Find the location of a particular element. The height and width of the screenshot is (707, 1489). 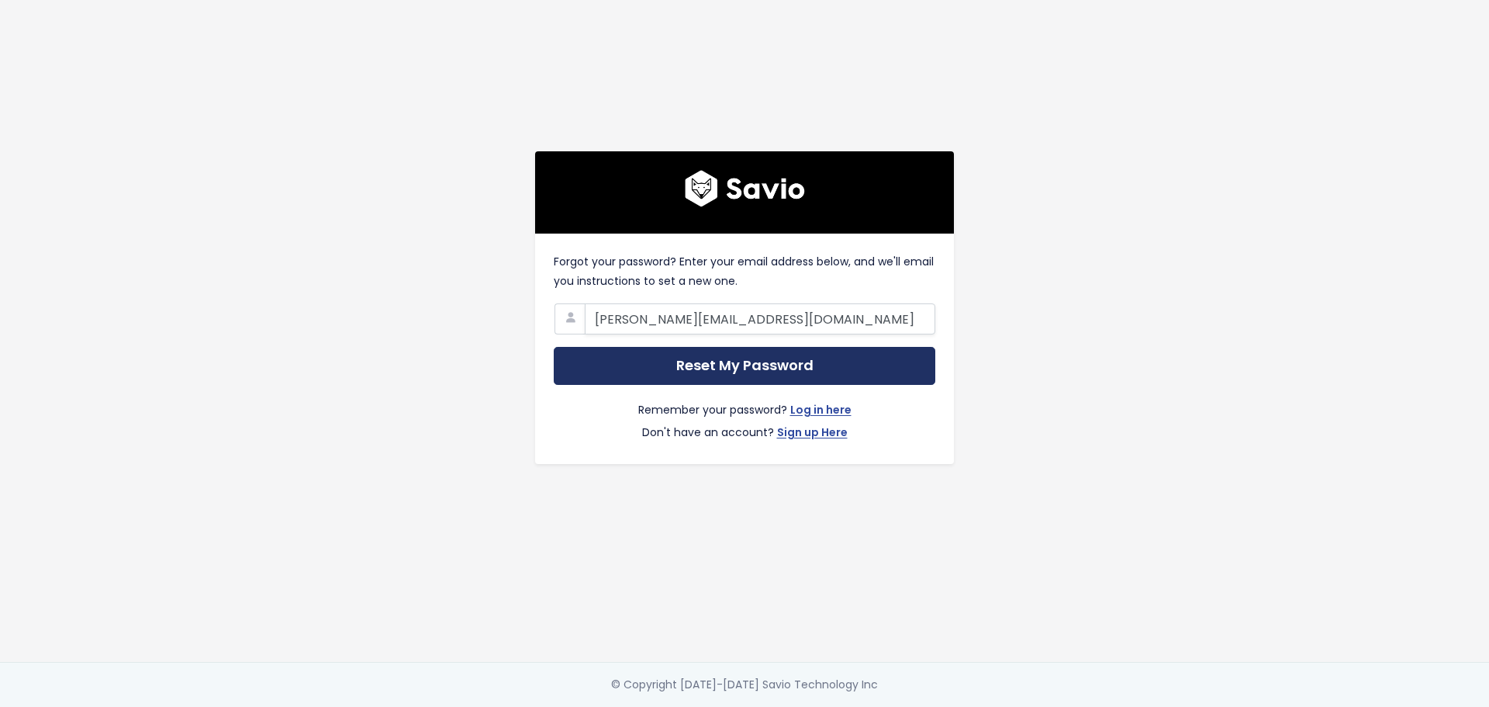

p: Forgot your password? Enter your email address below, and we'll email you instructions to set a n... is located at coordinates (745, 271).